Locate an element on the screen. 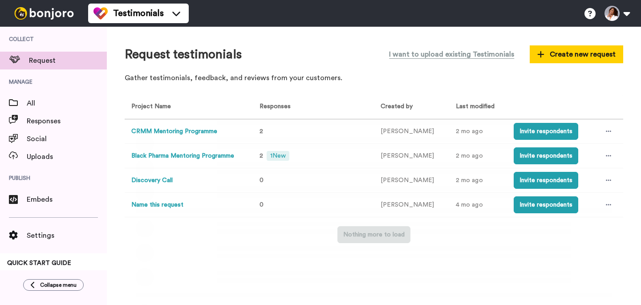  button: CRMM Mentoring Programme is located at coordinates (174, 131).